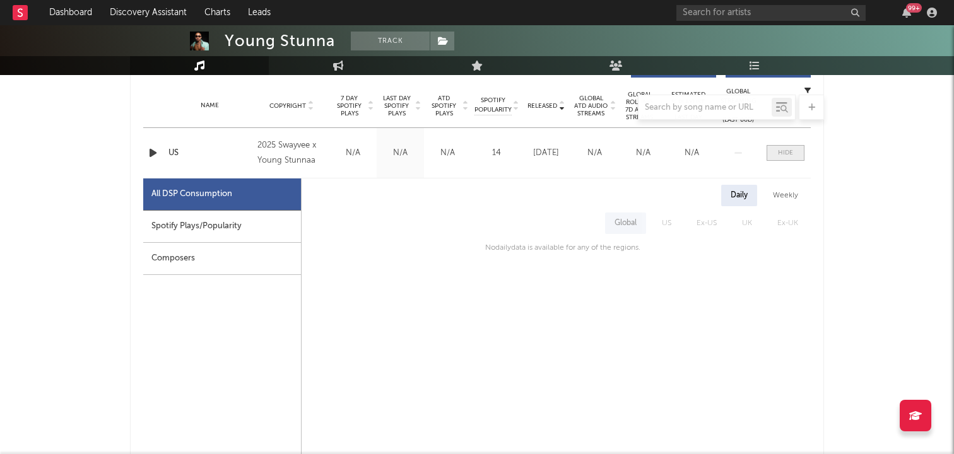  Describe the element at coordinates (497, 153) in the screenshot. I see `div: 14` at that location.